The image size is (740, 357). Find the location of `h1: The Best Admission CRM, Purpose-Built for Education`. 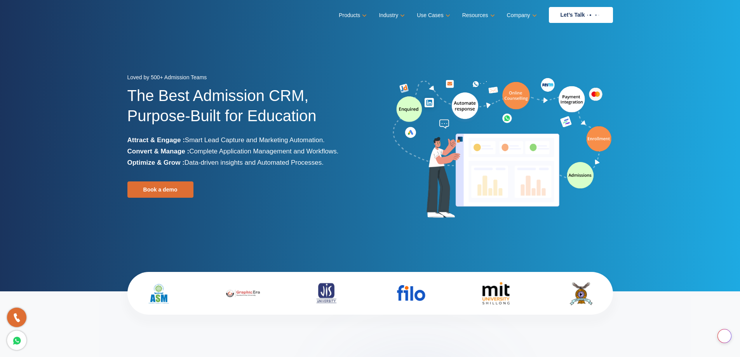

h1: The Best Admission CRM, Purpose-Built for Education is located at coordinates (246, 110).